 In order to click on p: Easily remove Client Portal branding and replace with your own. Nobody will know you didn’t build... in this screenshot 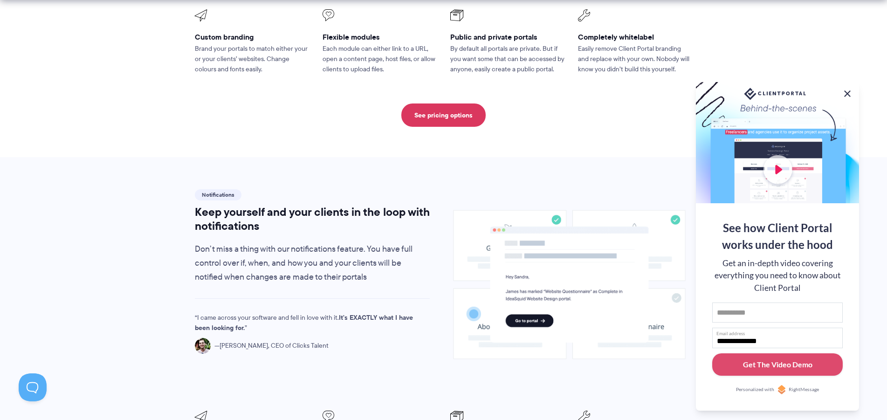, I will do `click(635, 59)`.